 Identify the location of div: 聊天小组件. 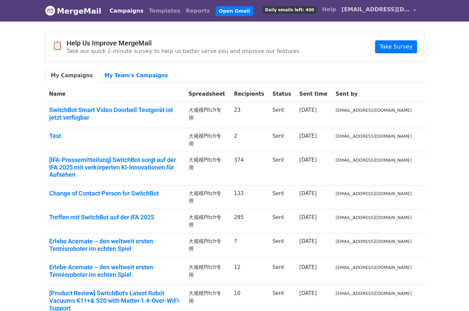
(452, 294).